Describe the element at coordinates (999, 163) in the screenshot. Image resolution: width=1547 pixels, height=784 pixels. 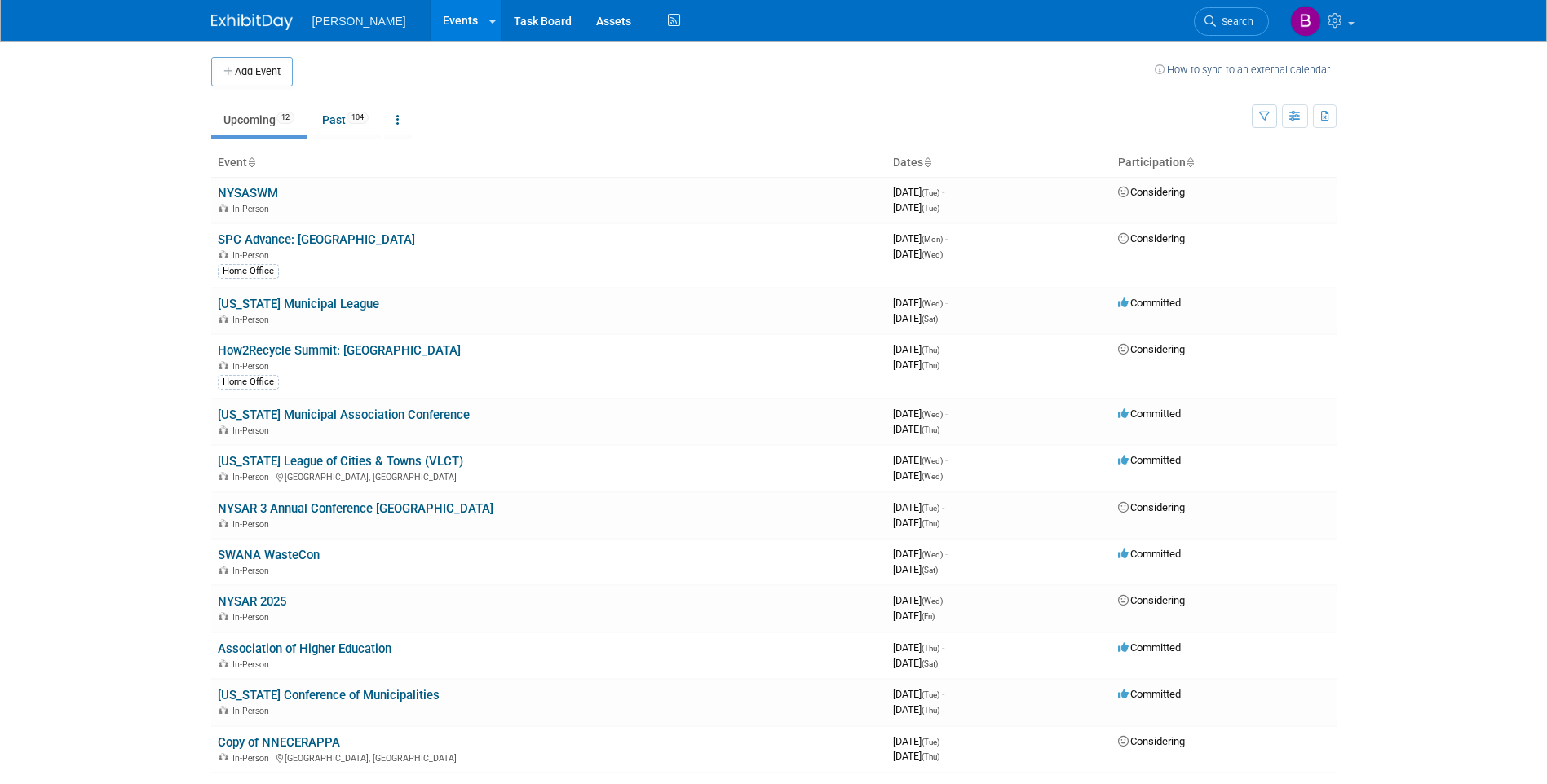
I see `th: Dates` at that location.